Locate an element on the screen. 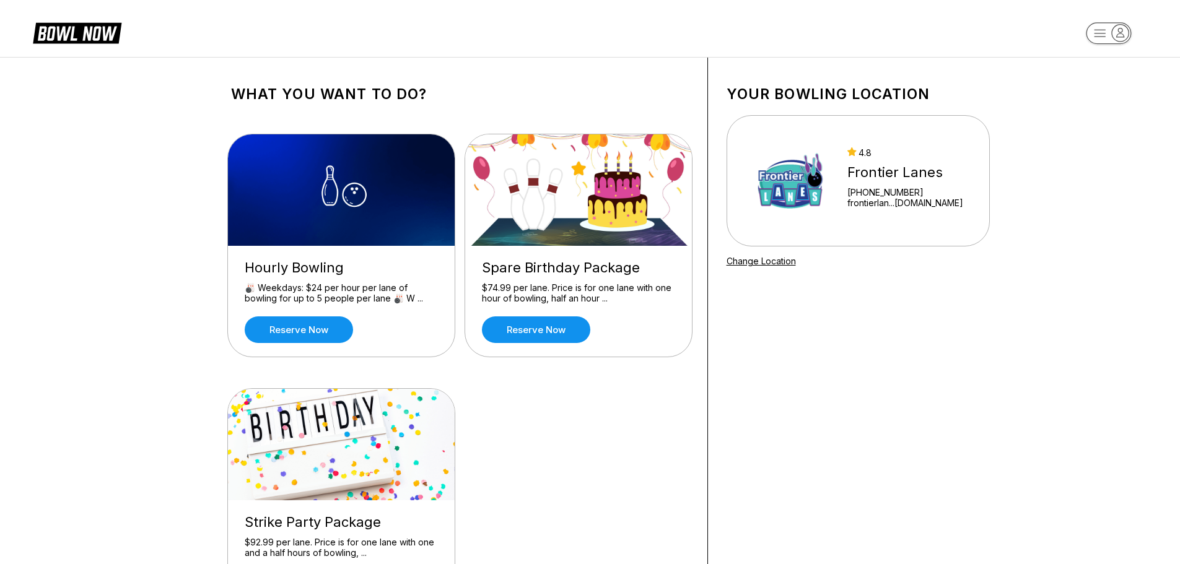 This screenshot has height=564, width=1180. a: Change Location is located at coordinates (761, 261).